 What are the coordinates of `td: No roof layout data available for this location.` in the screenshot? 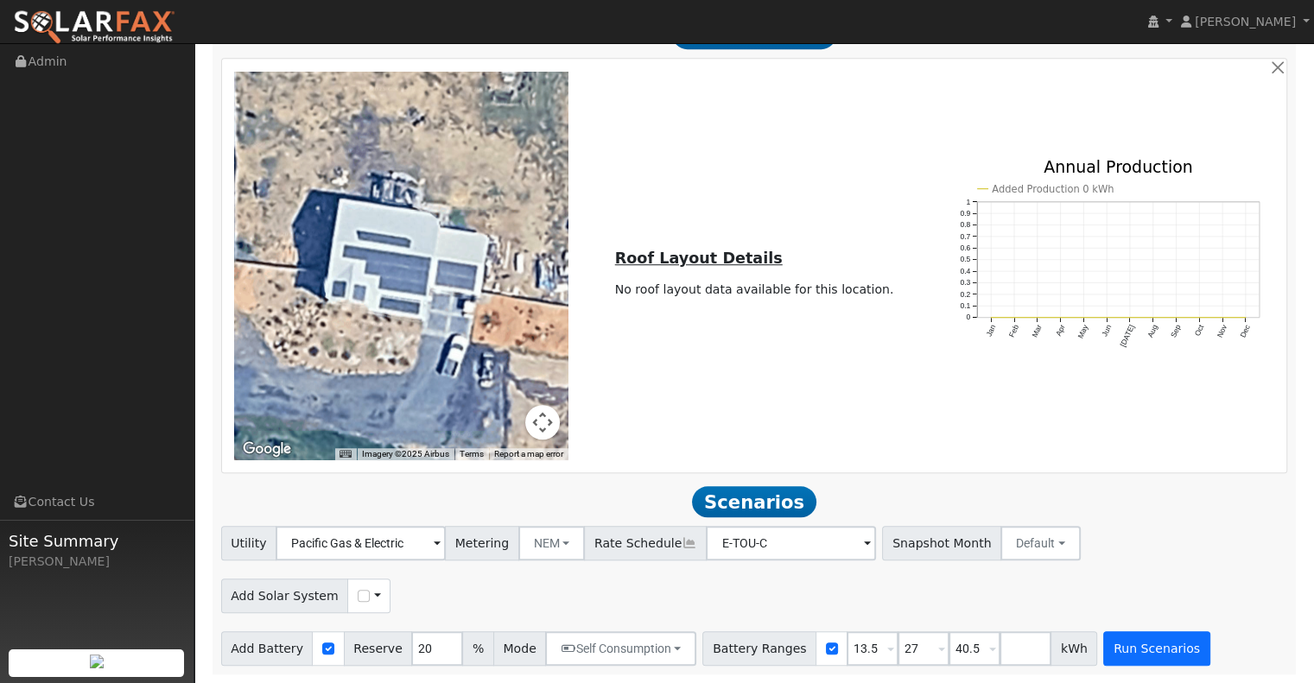 It's located at (754, 289).